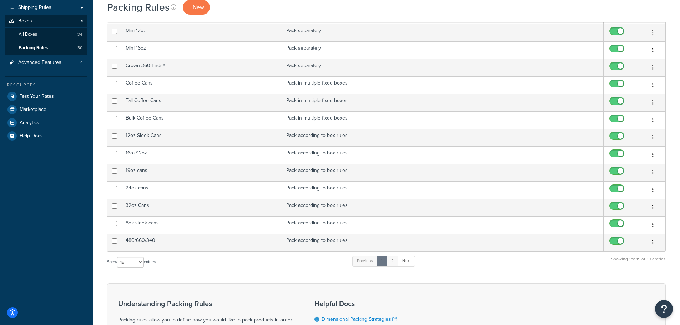 This screenshot has width=680, height=325. I want to click on li: Analytics, so click(46, 123).